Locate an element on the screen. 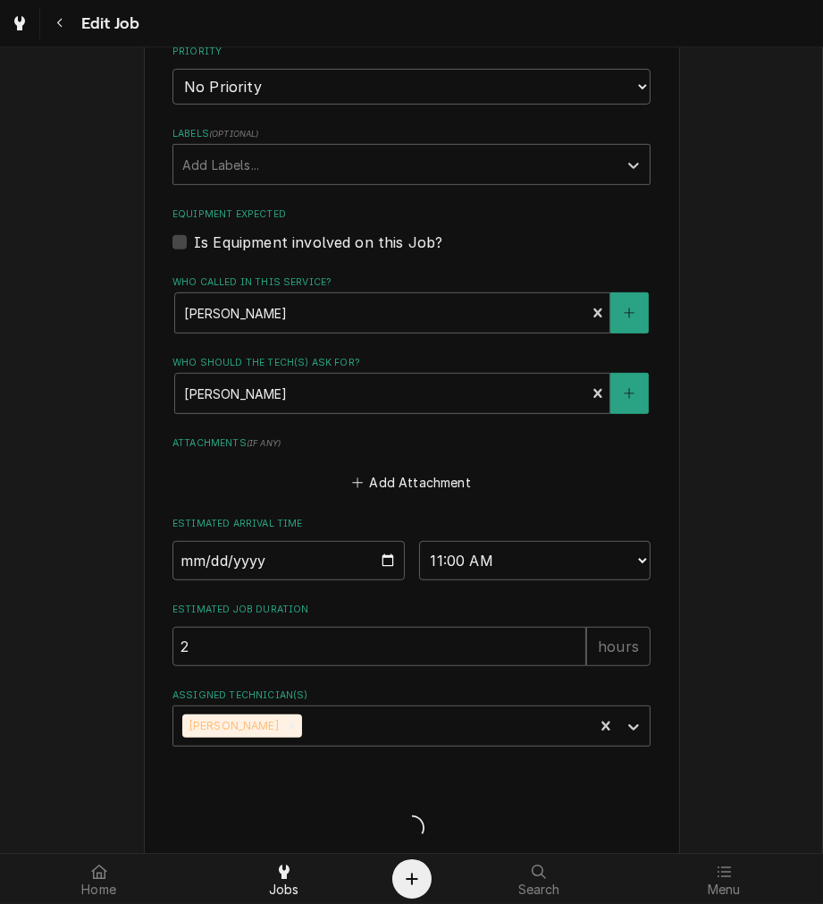  div: Attachments is located at coordinates (411, 466).